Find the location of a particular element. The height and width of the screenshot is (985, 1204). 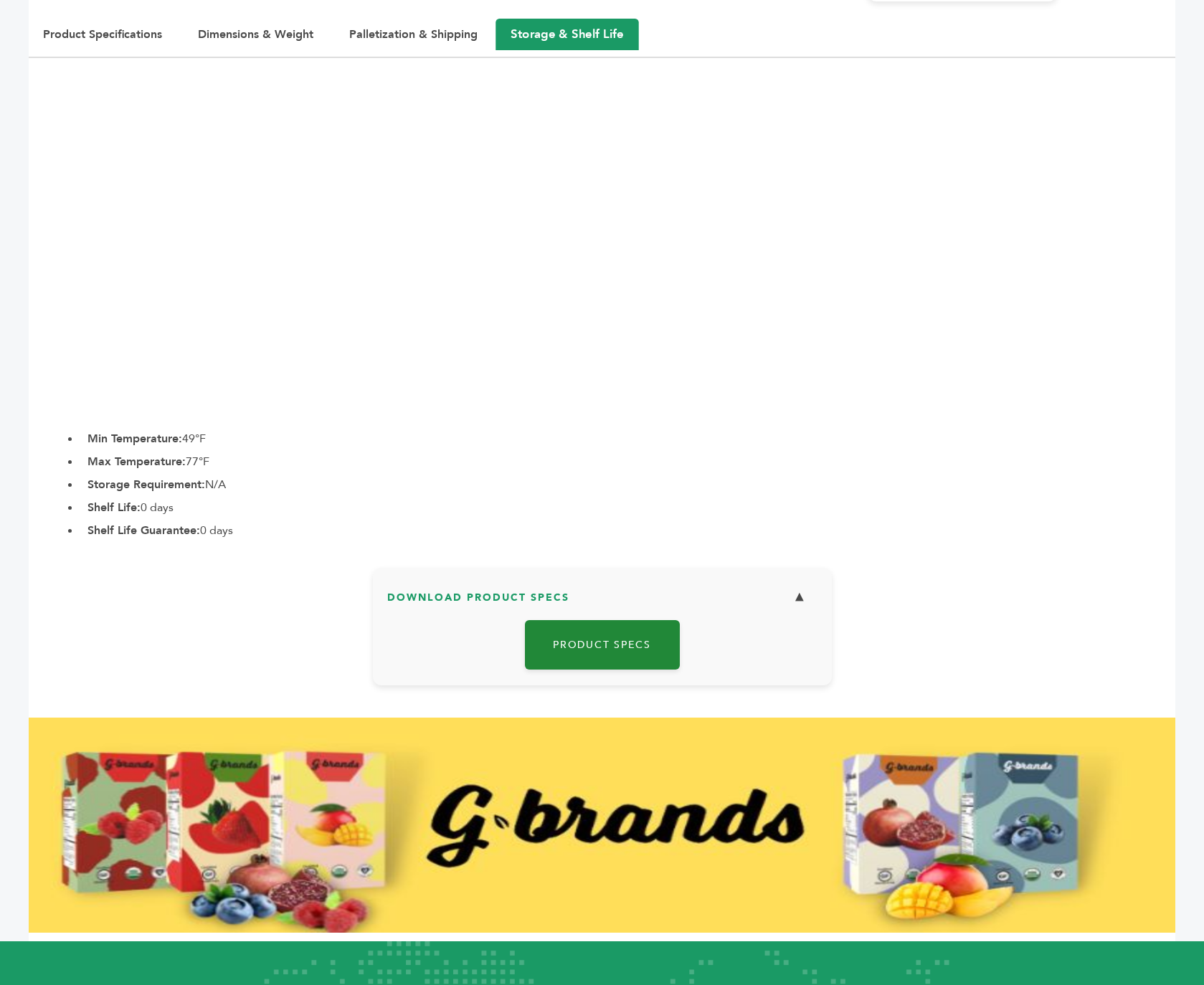

li: 49°F is located at coordinates (628, 439).